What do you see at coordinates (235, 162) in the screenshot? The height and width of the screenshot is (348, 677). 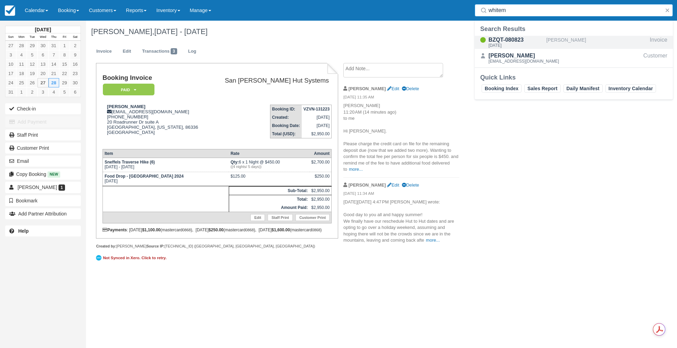 I see `strong: Qty` at bounding box center [235, 162].